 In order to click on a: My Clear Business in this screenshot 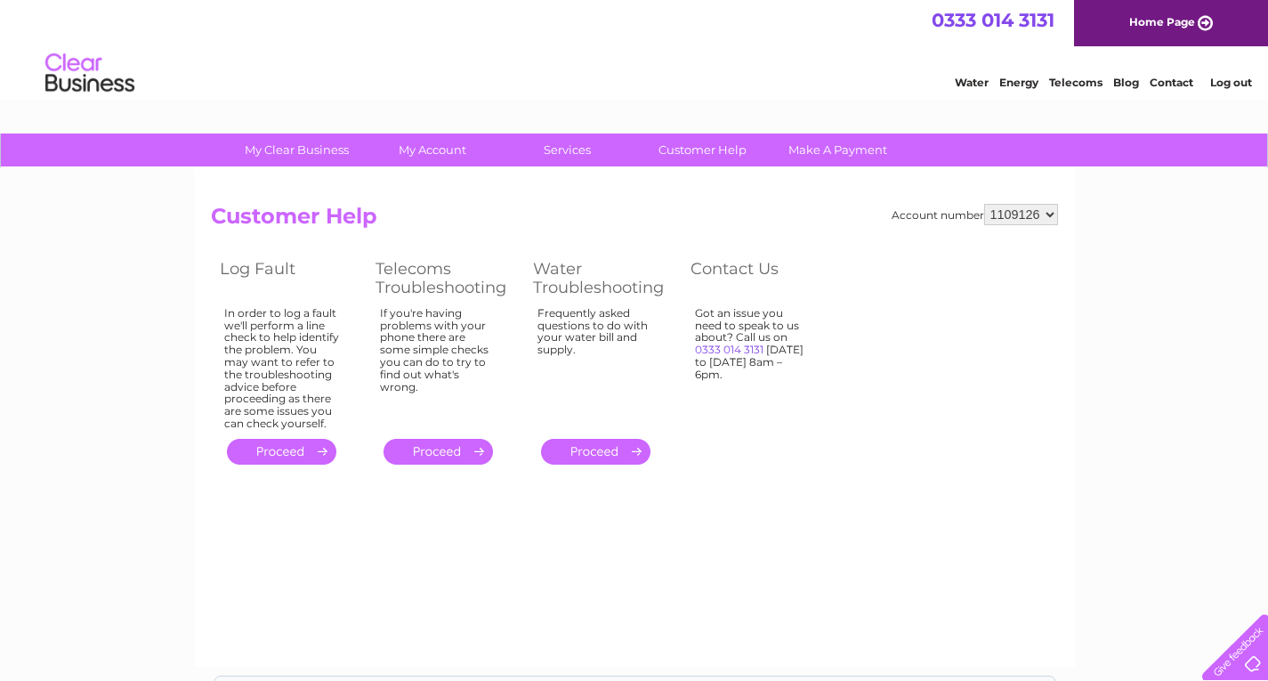, I will do `click(296, 150)`.